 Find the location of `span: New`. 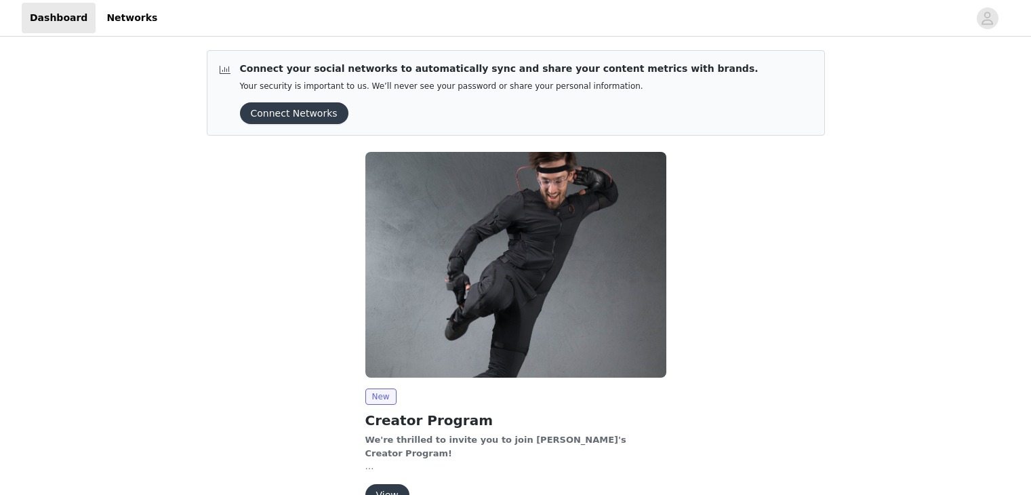

span: New is located at coordinates (381, 397).